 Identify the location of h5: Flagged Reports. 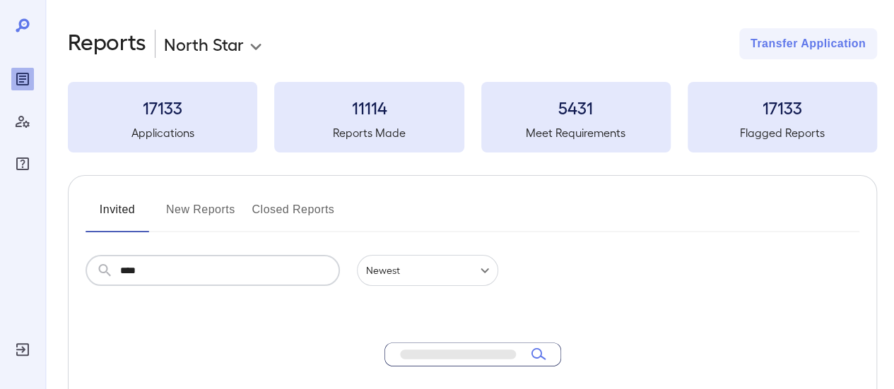
(782, 133).